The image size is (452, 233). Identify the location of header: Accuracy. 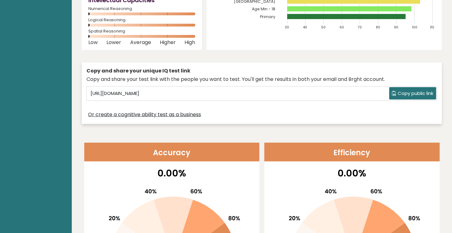
(172, 152).